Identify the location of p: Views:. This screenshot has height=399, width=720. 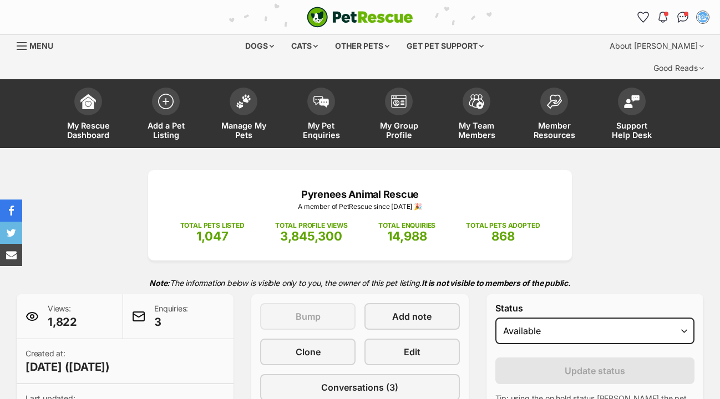
(62, 317).